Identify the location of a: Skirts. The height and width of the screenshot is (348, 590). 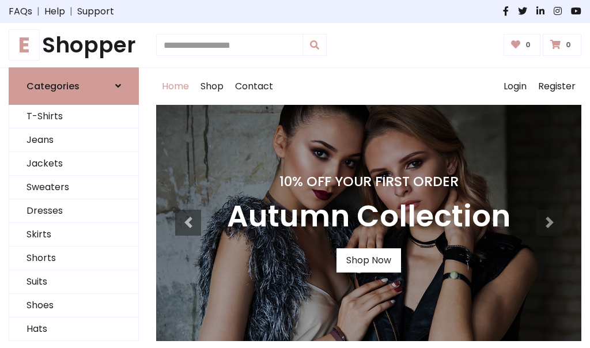
(74, 234).